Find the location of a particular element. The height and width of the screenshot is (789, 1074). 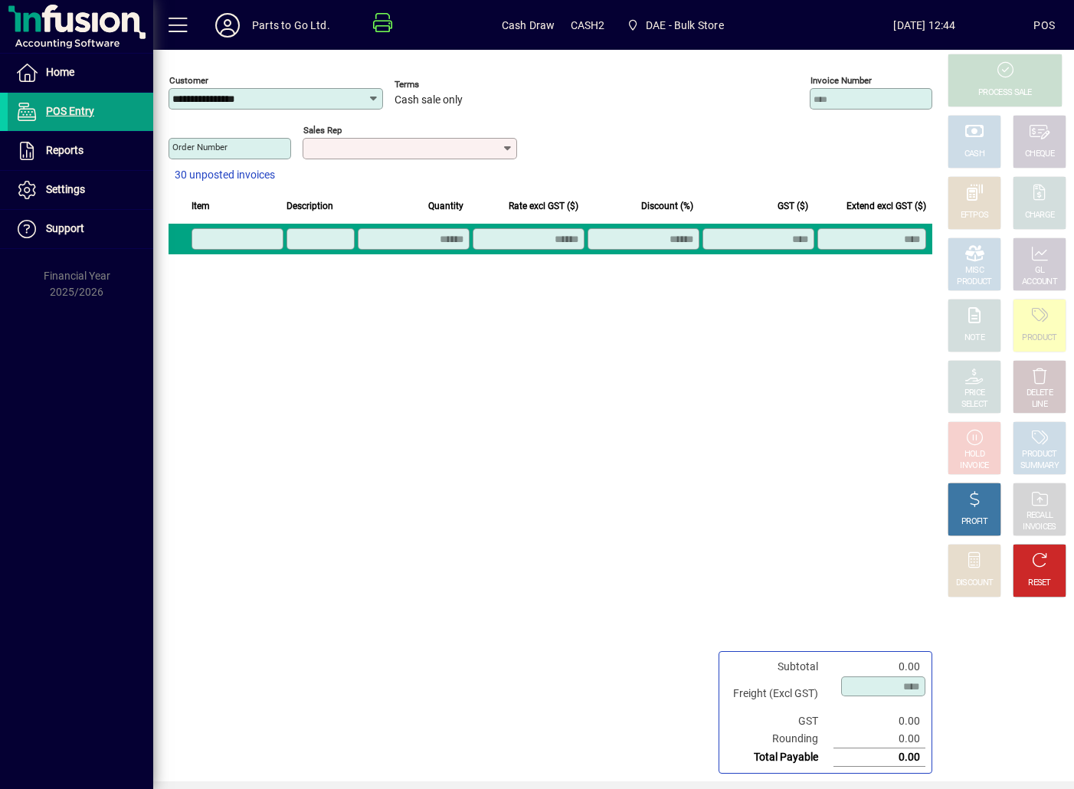

div: LINE is located at coordinates (1040, 405).